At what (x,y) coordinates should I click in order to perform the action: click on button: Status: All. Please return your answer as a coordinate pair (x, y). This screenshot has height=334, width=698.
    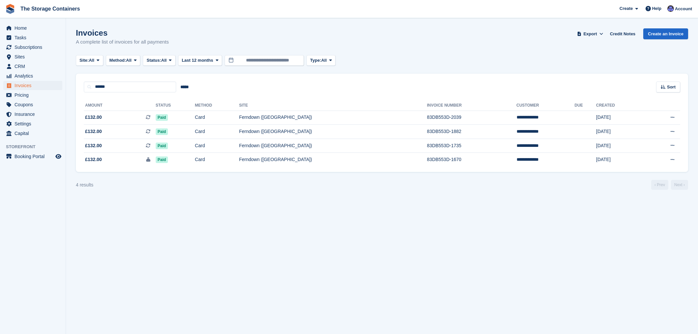
    Looking at the image, I should click on (159, 60).